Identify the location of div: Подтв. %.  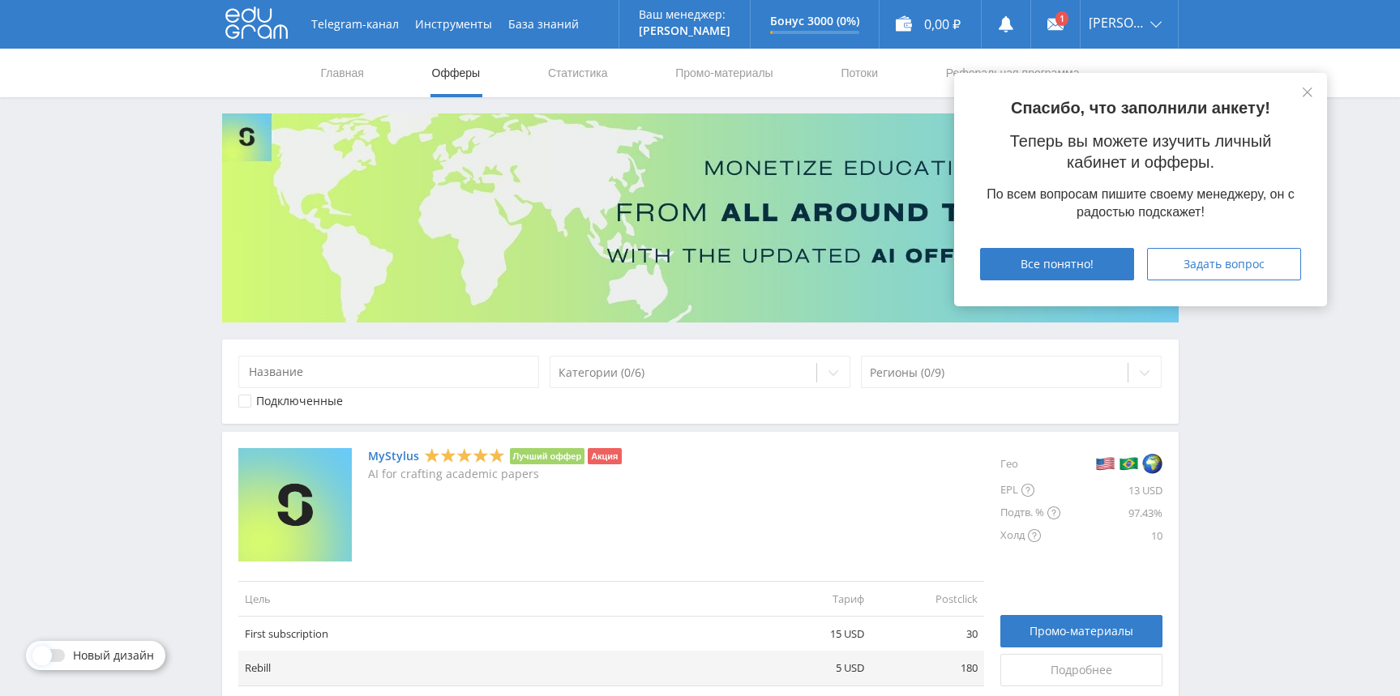
(1030, 513).